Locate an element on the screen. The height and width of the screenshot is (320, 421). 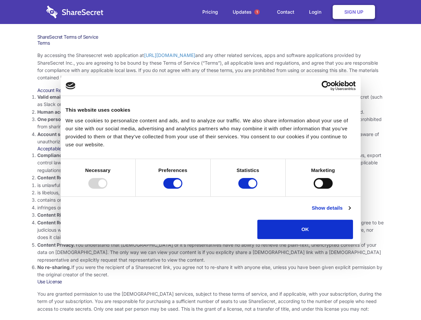
a: Show details is located at coordinates (331, 208).